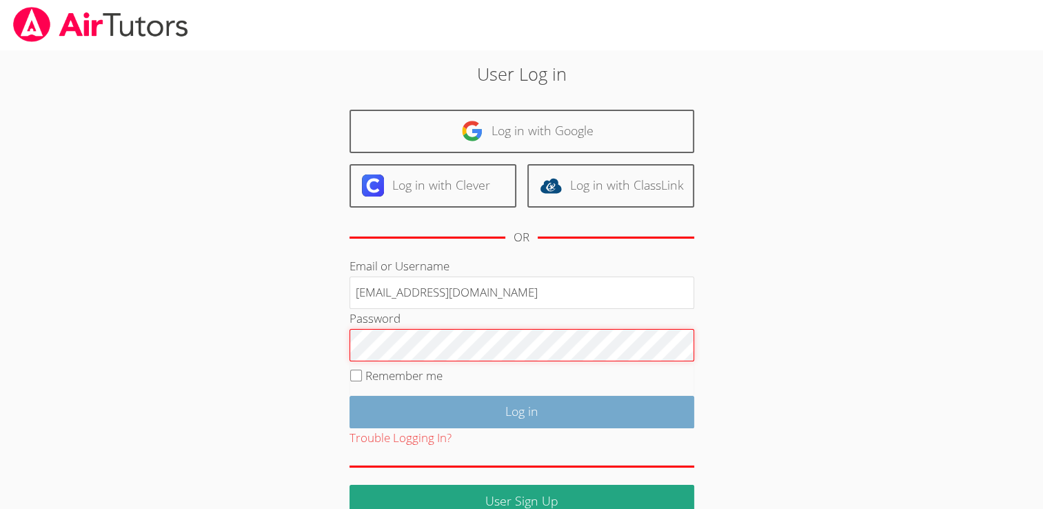  I want to click on label: Password, so click(375, 318).